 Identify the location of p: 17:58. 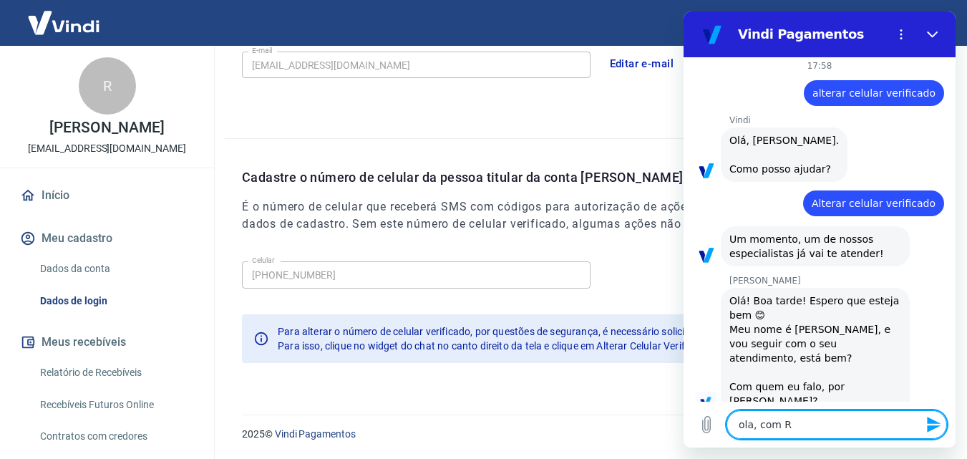
(136, 54).